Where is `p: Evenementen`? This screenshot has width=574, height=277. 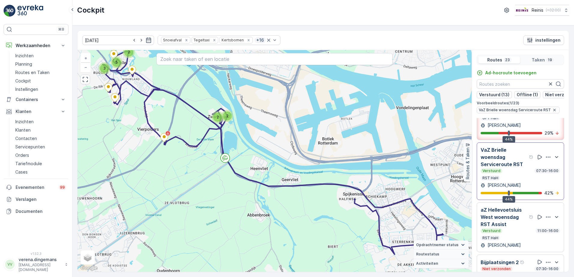 p: Evenementen is located at coordinates (35, 188).